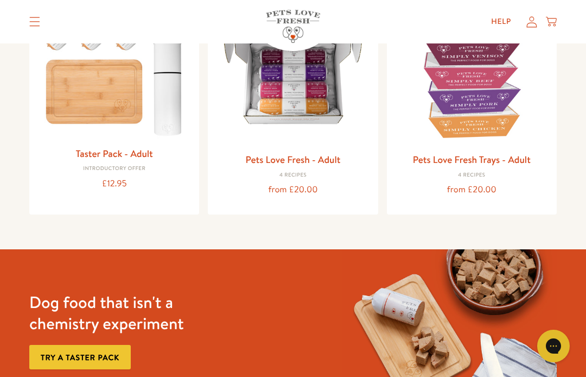 This screenshot has height=377, width=586. I want to click on a: Pets Love Fresh Trays - Adult, so click(472, 159).